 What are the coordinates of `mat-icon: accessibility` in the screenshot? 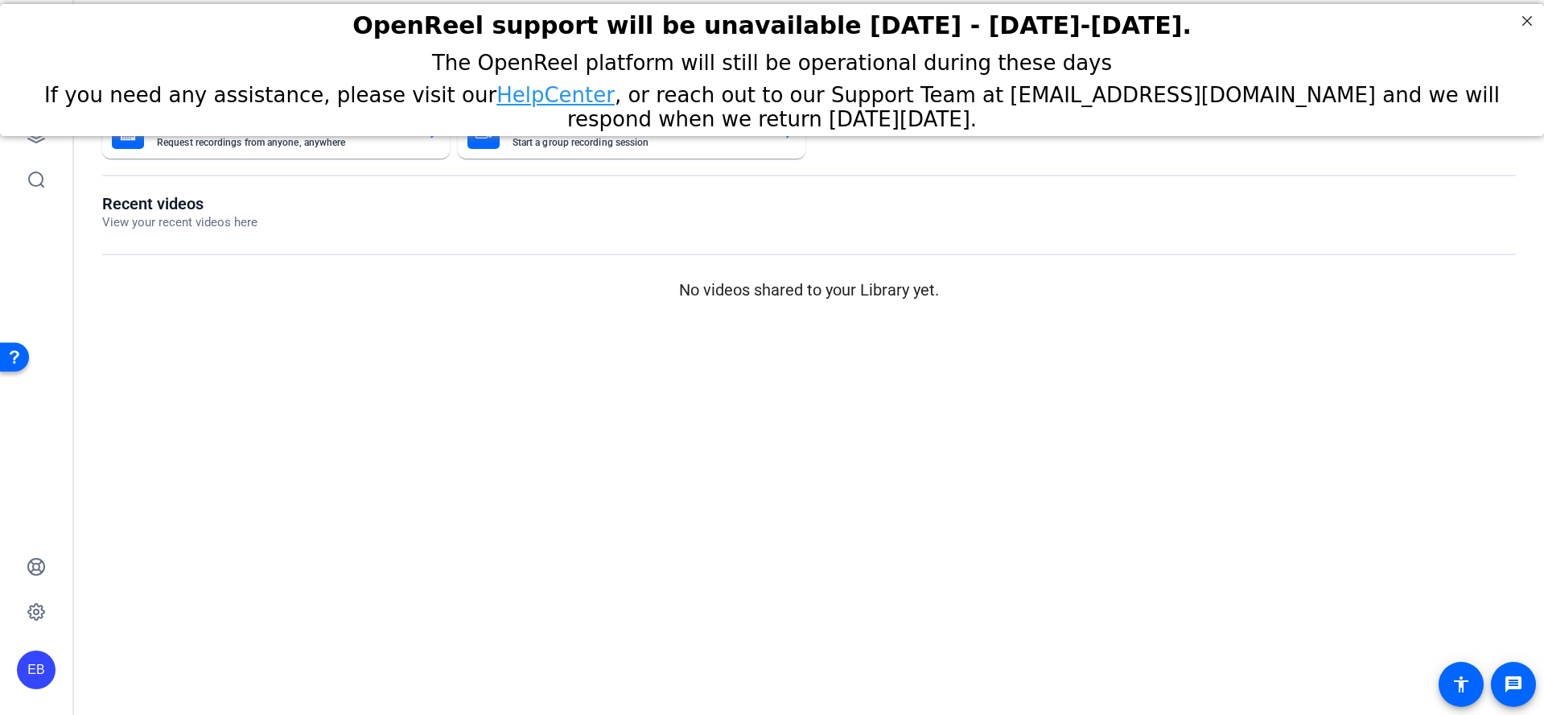 It's located at (1461, 684).